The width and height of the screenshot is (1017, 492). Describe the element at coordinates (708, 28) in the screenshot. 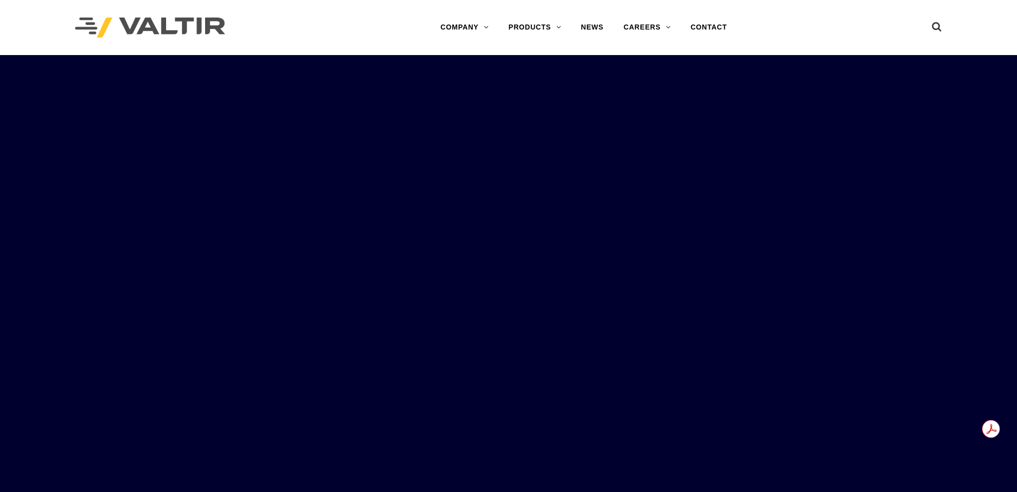

I see `a: CONTACT` at that location.